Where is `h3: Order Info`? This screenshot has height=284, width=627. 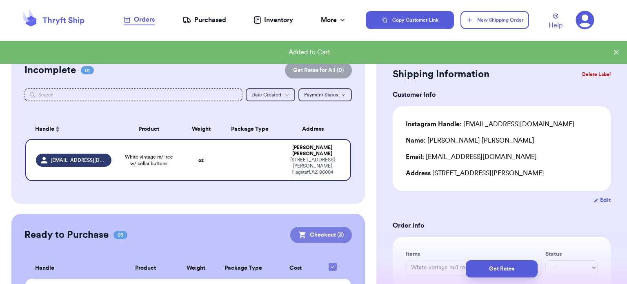 h3: Order Info is located at coordinates (502, 225).